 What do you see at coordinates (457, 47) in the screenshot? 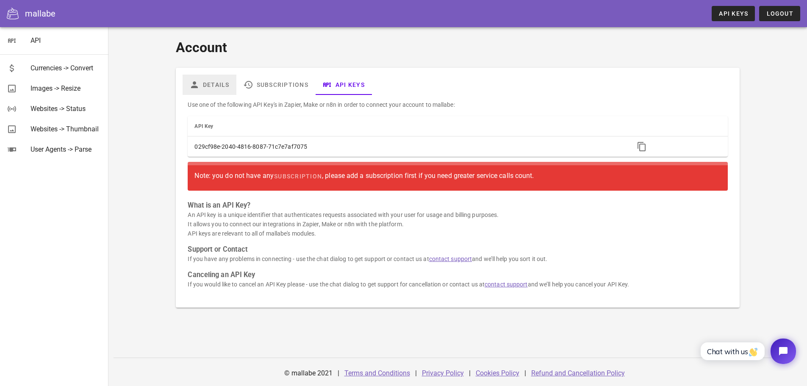
I see `h1: Account` at bounding box center [457, 47].